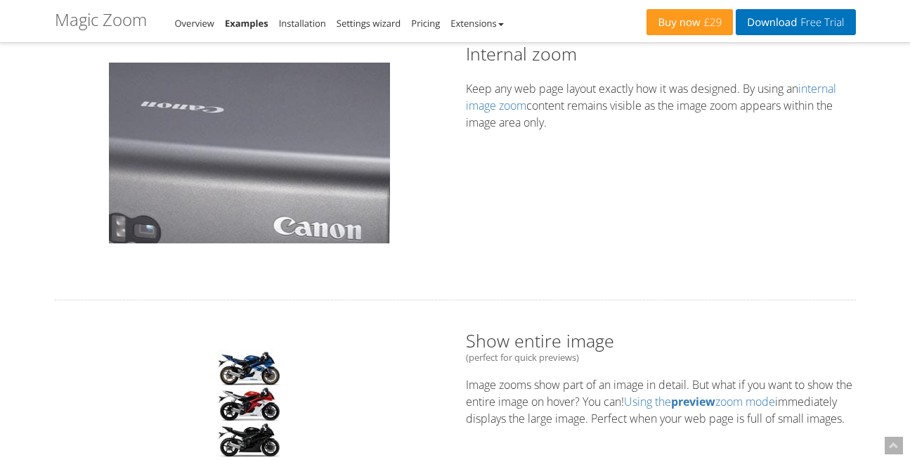 This screenshot has width=910, height=460. Describe the element at coordinates (661, 53) in the screenshot. I see `h2: Internal zoom` at that location.